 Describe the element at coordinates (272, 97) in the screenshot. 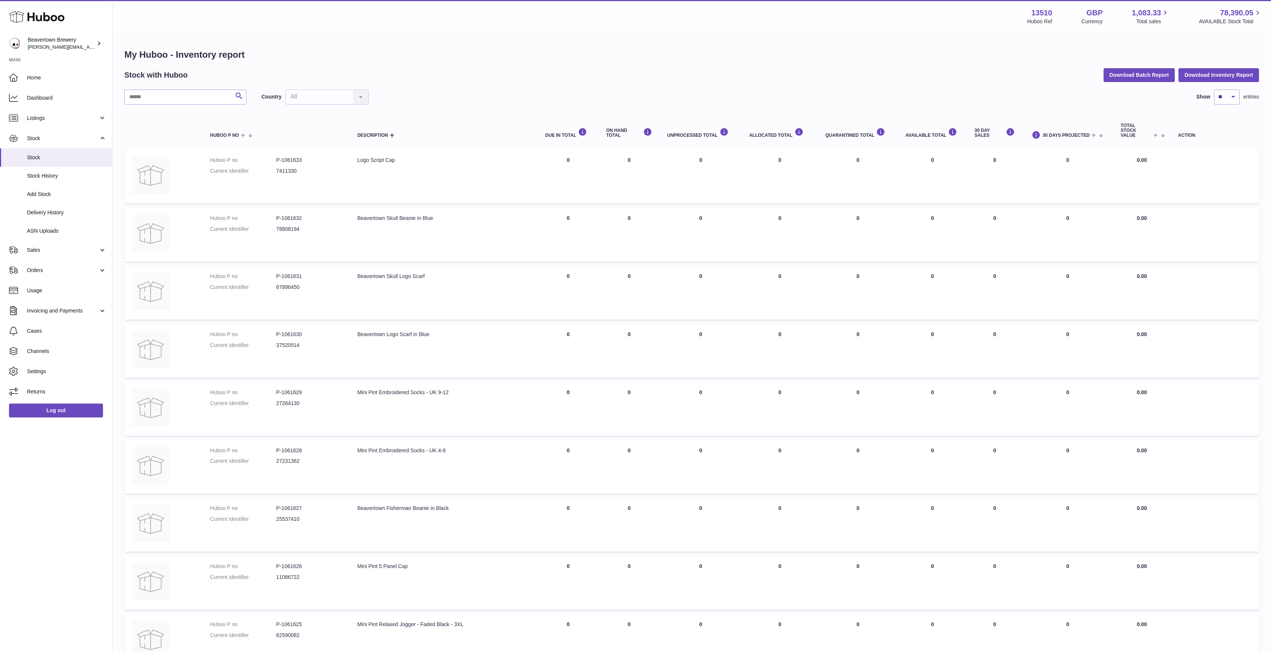

I see `label: Country` at that location.